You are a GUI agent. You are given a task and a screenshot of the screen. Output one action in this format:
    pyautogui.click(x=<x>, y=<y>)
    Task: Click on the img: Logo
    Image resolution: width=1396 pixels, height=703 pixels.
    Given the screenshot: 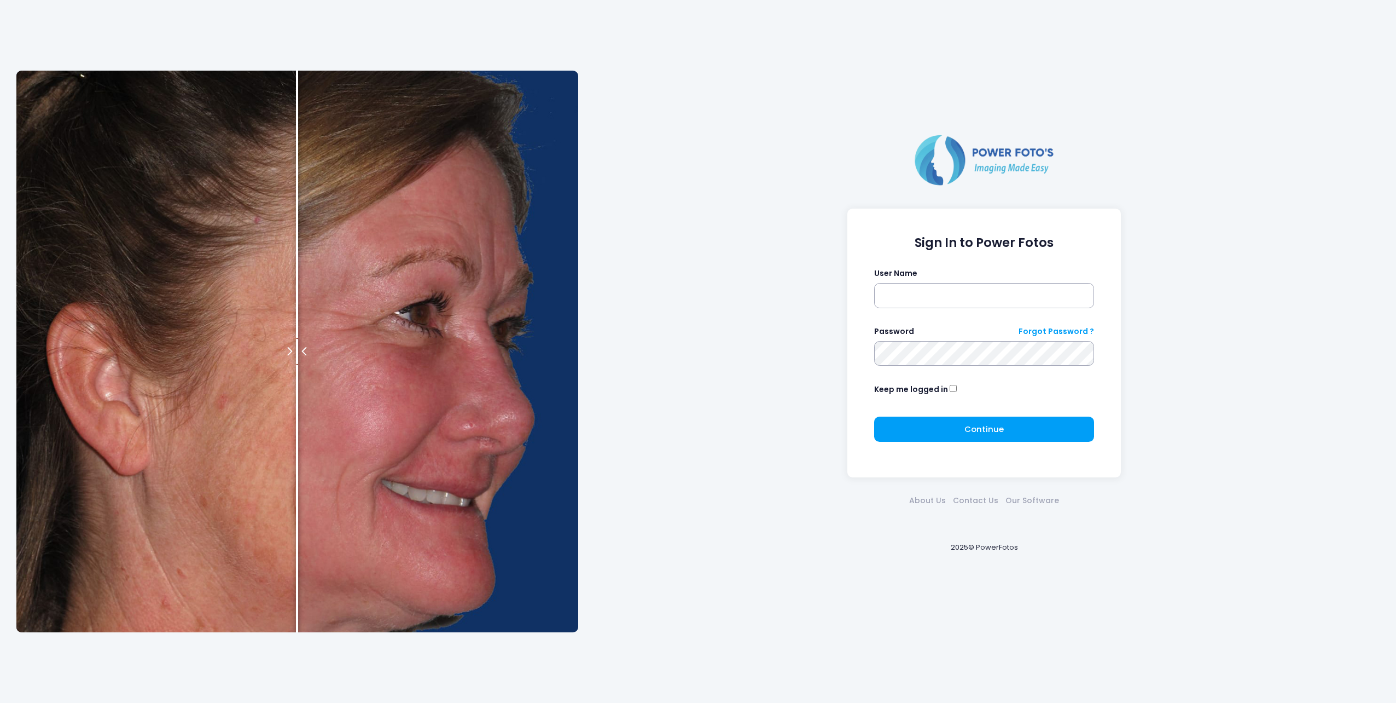 What is the action you would take?
    pyautogui.click(x=984, y=160)
    